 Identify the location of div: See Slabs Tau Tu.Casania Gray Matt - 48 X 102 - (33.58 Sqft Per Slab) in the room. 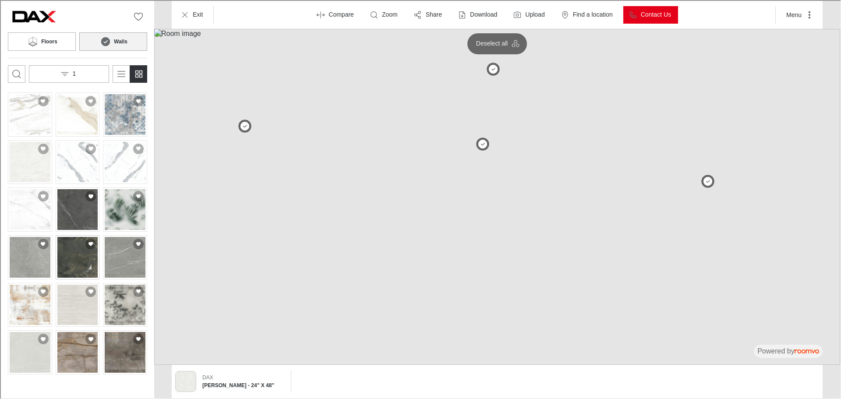
(124, 256).